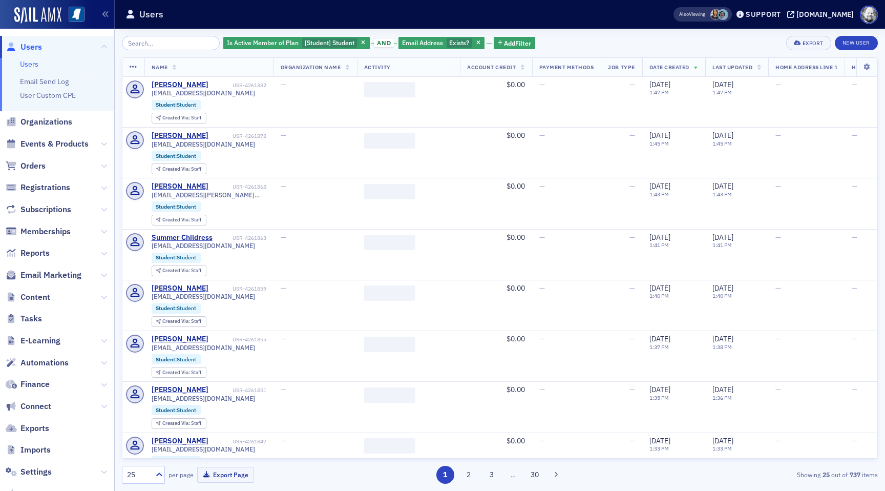  Describe the element at coordinates (329, 43) in the screenshot. I see `span: [Student] Student` at that location.